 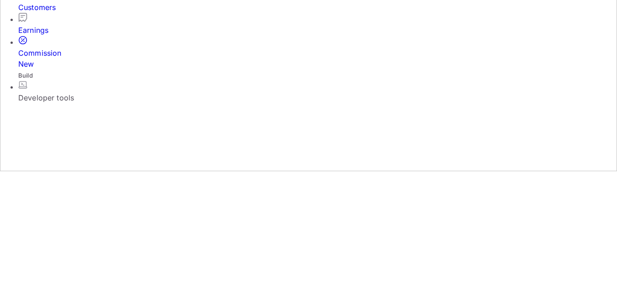 I want to click on a: CommissionNew, so click(x=318, y=53).